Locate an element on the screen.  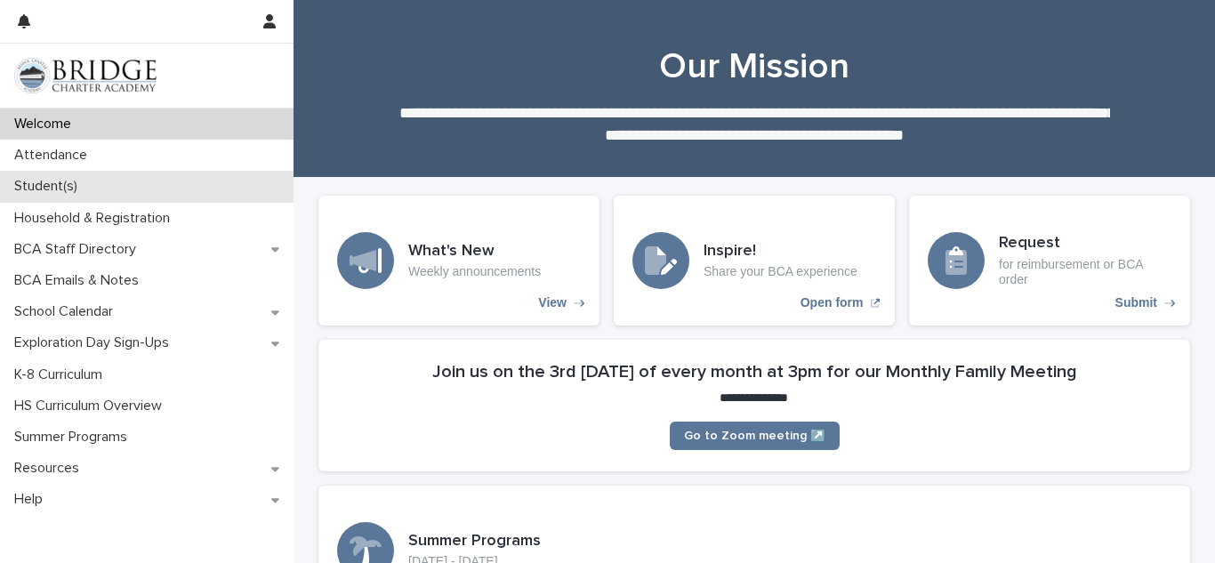
p: Share your BCA experience is located at coordinates (780, 271).